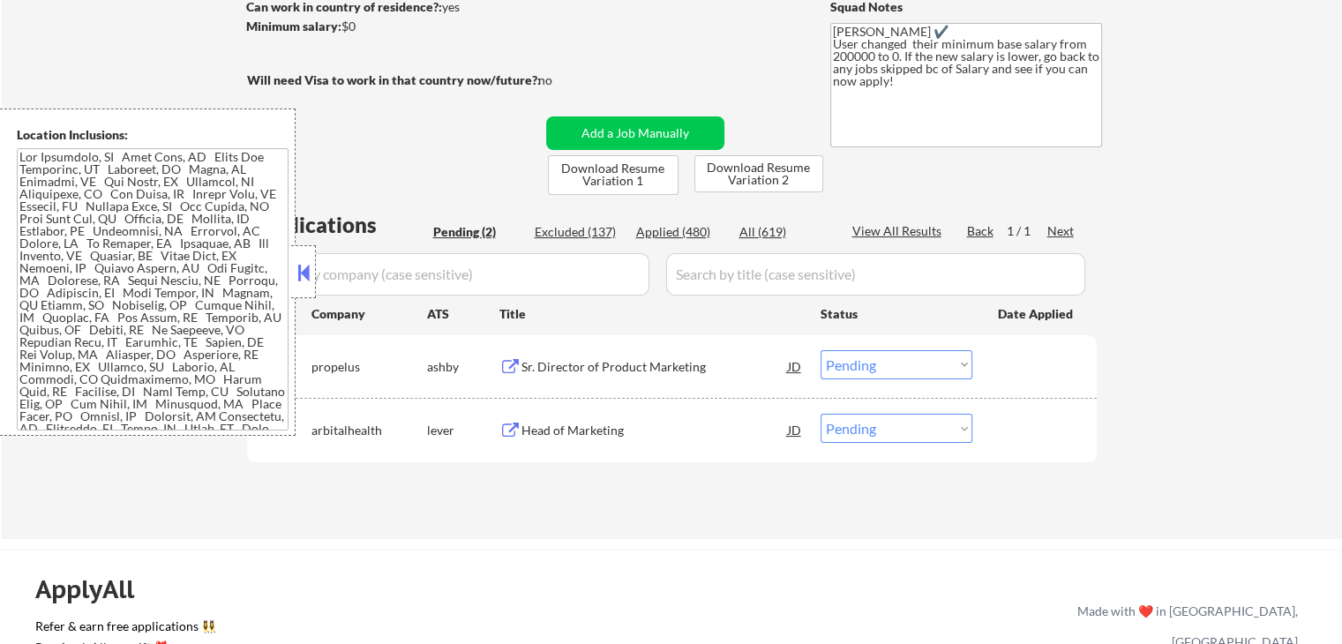 The image size is (1342, 644). What do you see at coordinates (655, 367) in the screenshot?
I see `div: Sr. Director of Product Marketing` at bounding box center [655, 367].